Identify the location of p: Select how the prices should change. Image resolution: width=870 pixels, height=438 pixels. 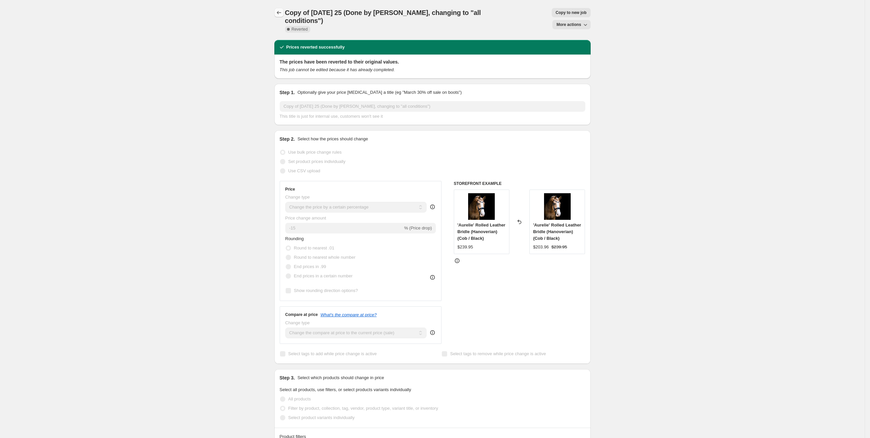
(332, 139).